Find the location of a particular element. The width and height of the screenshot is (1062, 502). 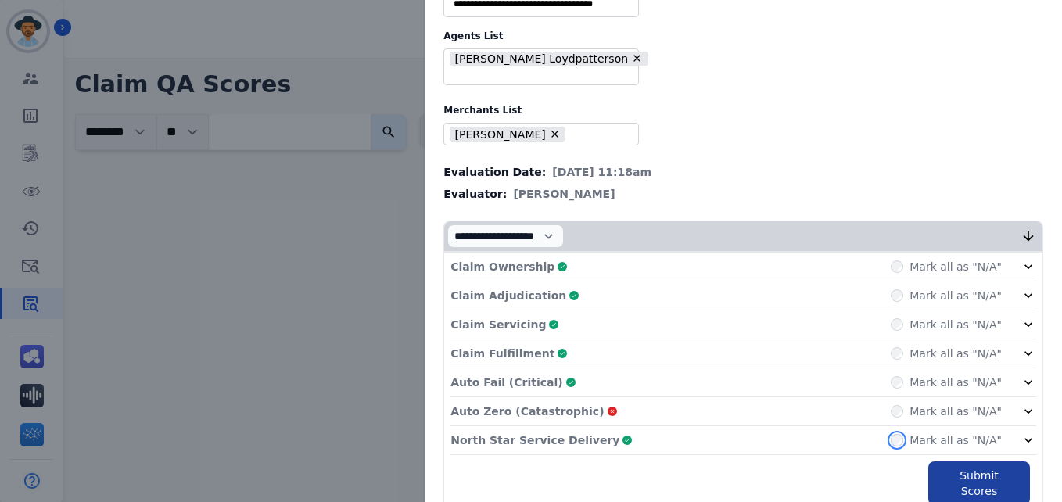

p: Auto Zero (Catastrophic) is located at coordinates (527, 411).